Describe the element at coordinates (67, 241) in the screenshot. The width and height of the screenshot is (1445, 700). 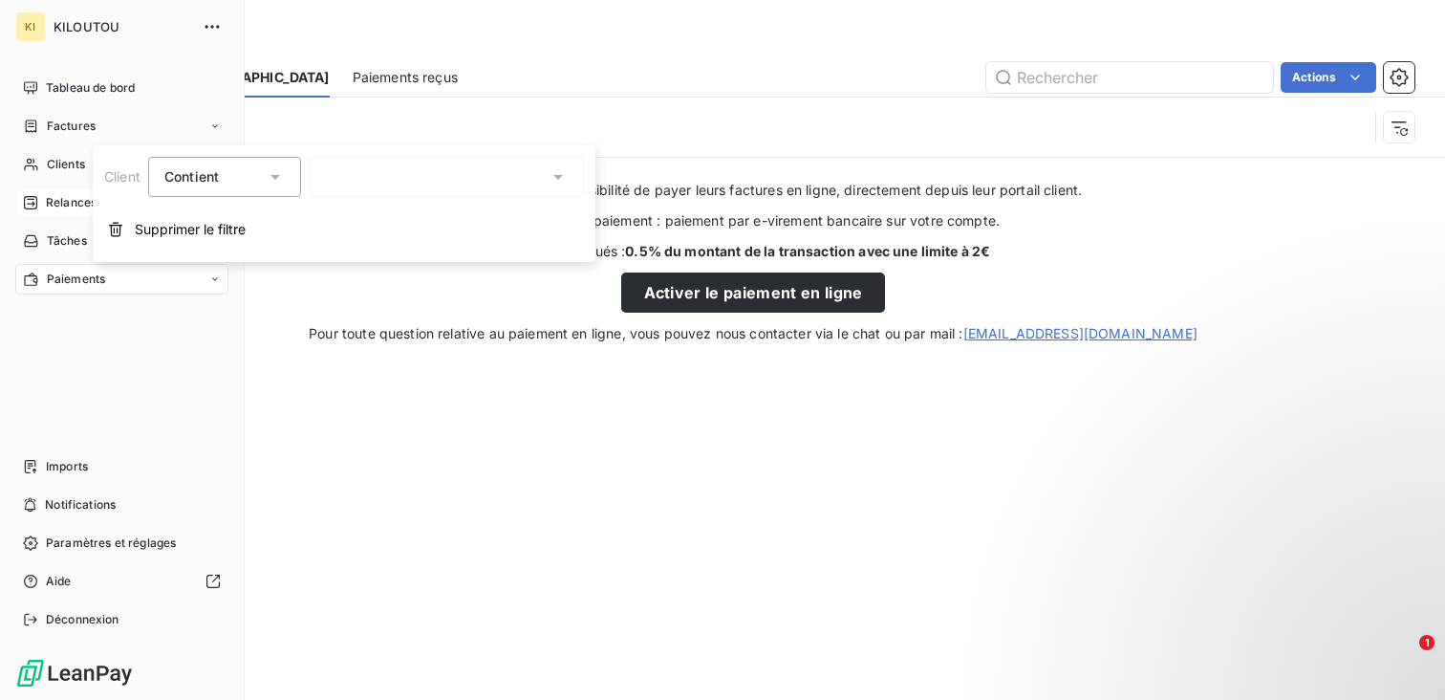
I see `span: Tâches` at that location.